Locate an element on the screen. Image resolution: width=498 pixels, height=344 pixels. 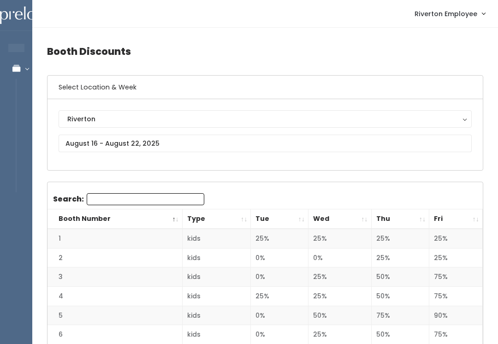
td: 4 is located at coordinates (115, 297).